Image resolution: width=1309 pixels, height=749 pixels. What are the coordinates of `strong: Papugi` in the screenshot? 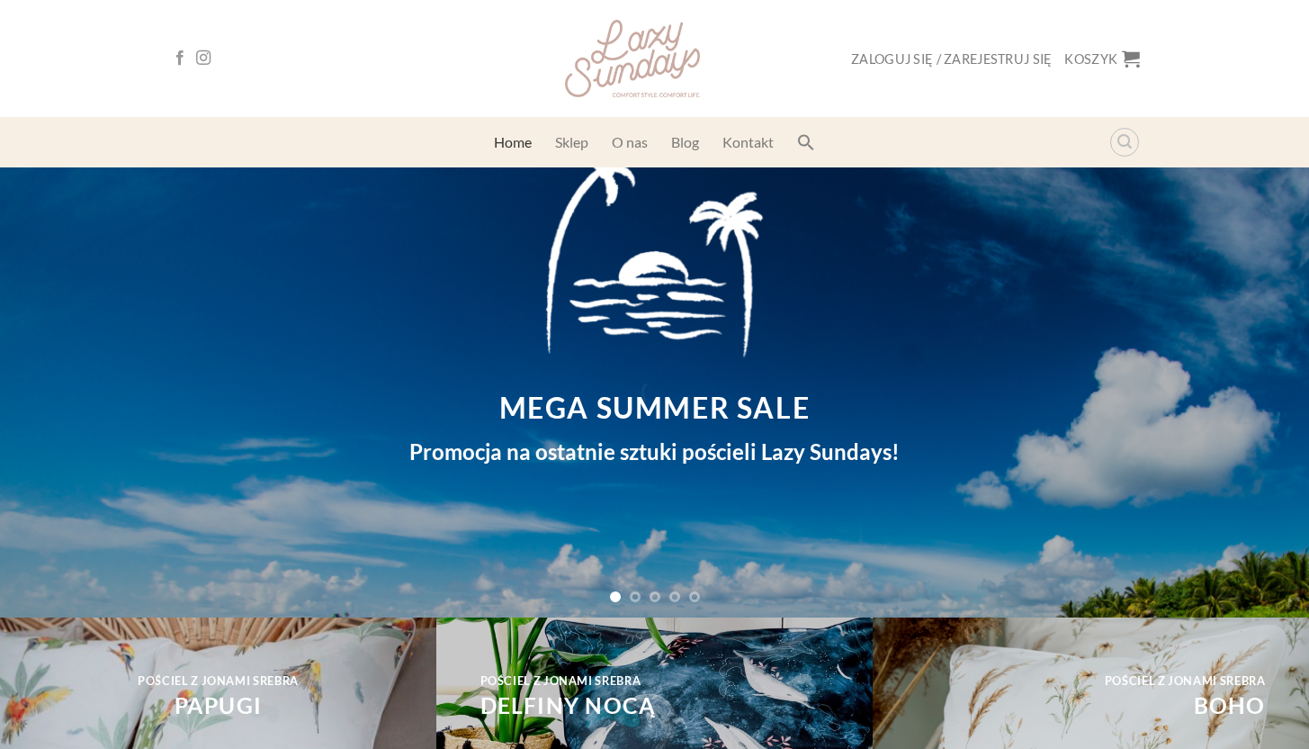 It's located at (218, 705).